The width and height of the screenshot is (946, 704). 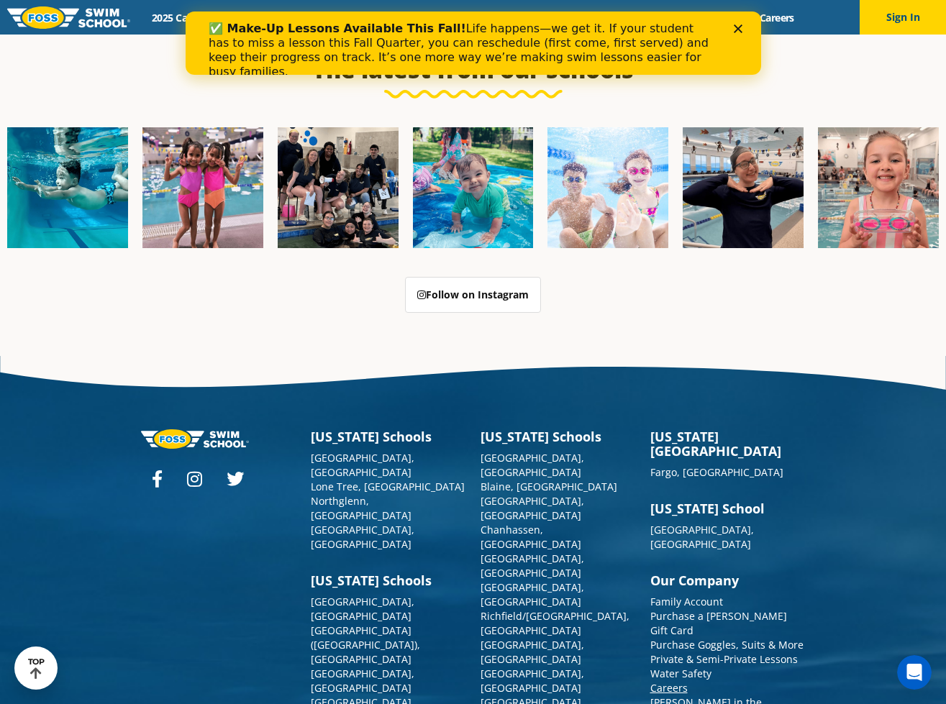 What do you see at coordinates (473, 188) in the screenshot?
I see `img: Fa25-Website-Images-600x600.png` at bounding box center [473, 188].